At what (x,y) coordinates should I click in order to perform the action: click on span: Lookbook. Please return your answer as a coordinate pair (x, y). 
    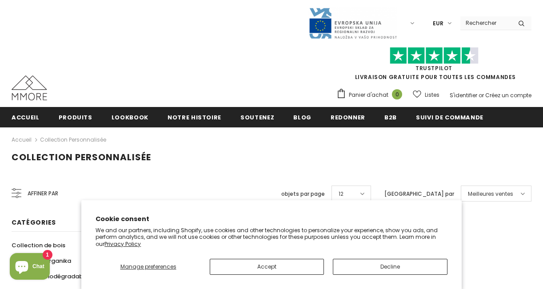
    Looking at the image, I should click on (130, 117).